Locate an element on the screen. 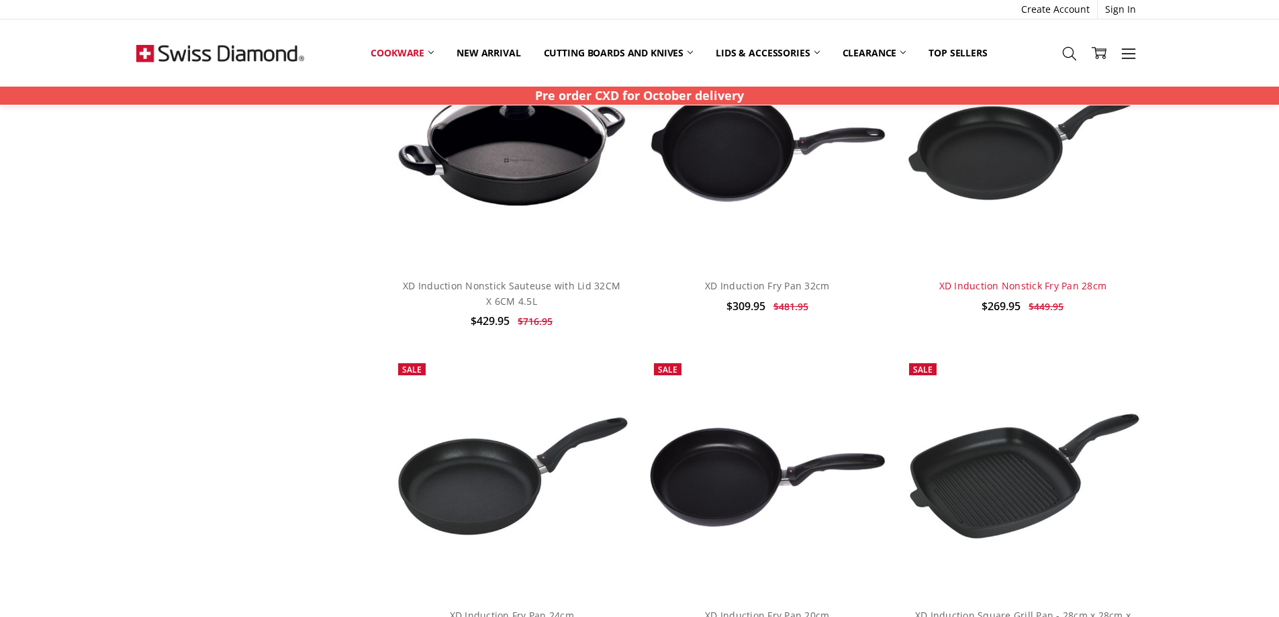  img: XD Induction Square Grill Pan - 28cm x 28cm x 4cm is located at coordinates (1023, 477).